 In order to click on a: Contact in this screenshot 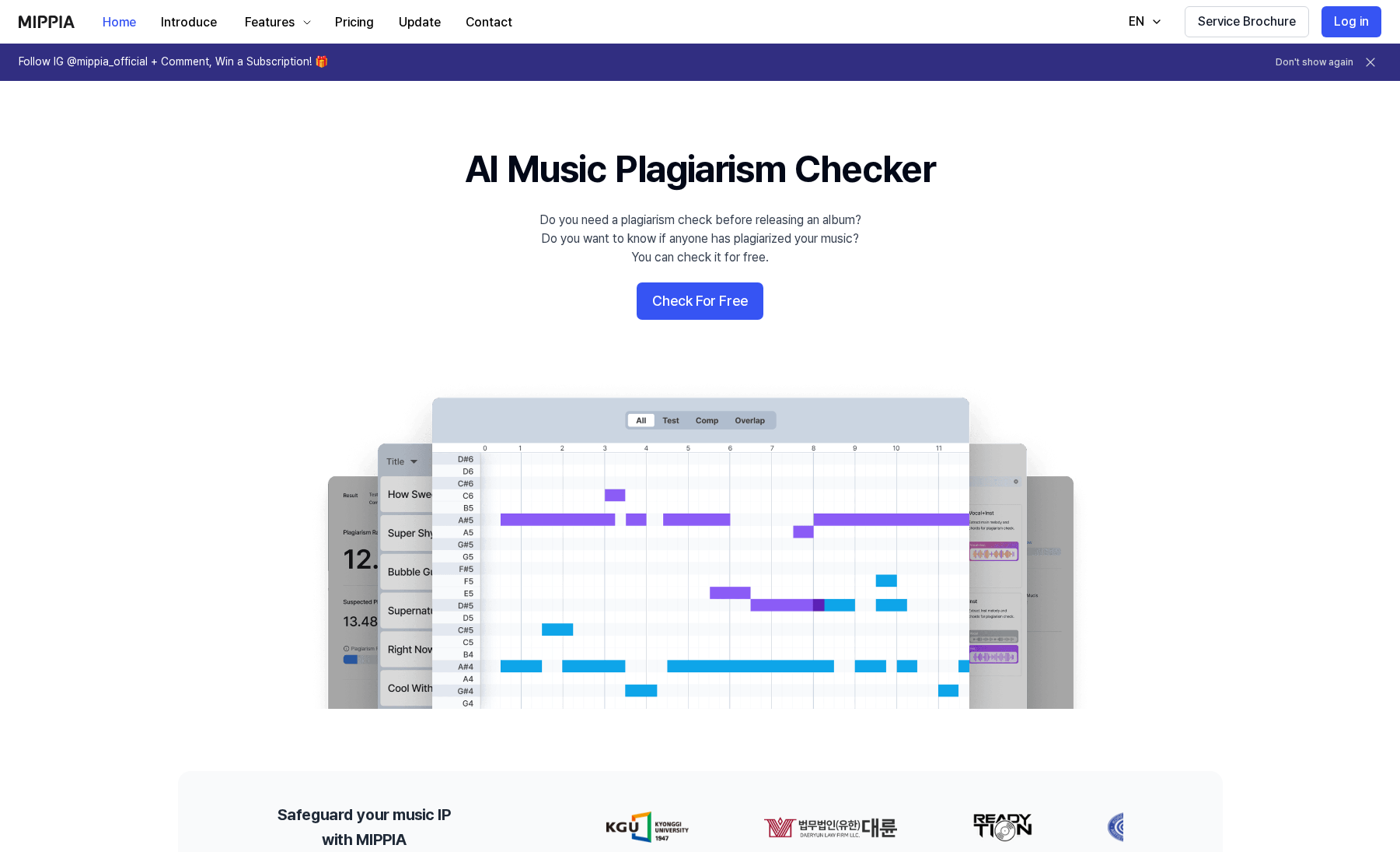, I will do `click(489, 22)`.